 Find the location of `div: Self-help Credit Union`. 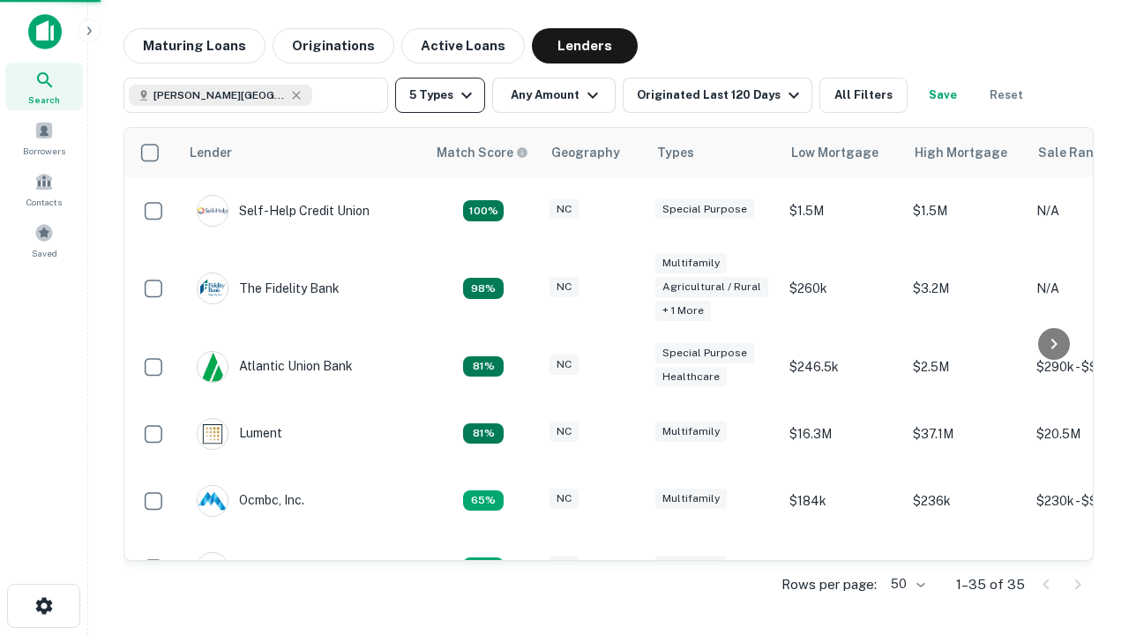

div: Self-help Credit Union is located at coordinates (283, 211).